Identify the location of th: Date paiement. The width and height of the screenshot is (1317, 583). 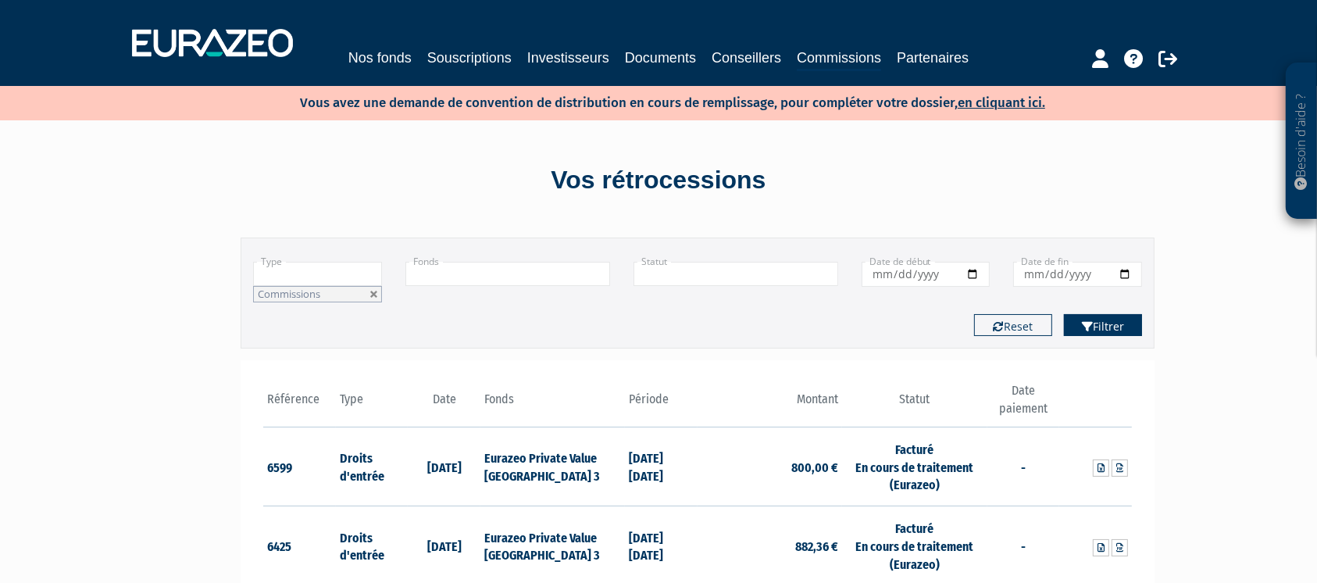
(1023, 404).